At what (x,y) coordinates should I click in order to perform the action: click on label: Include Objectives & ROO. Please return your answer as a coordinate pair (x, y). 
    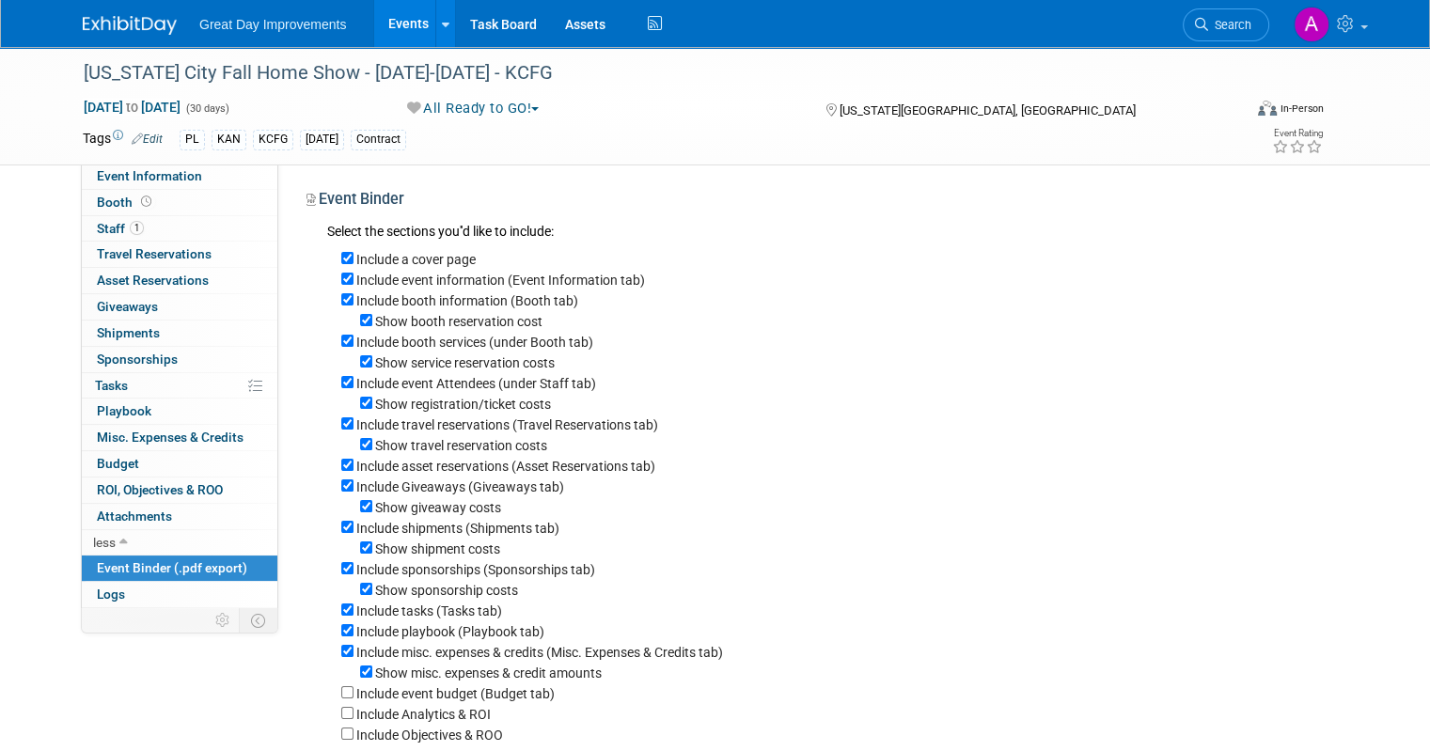
    Looking at the image, I should click on (430, 735).